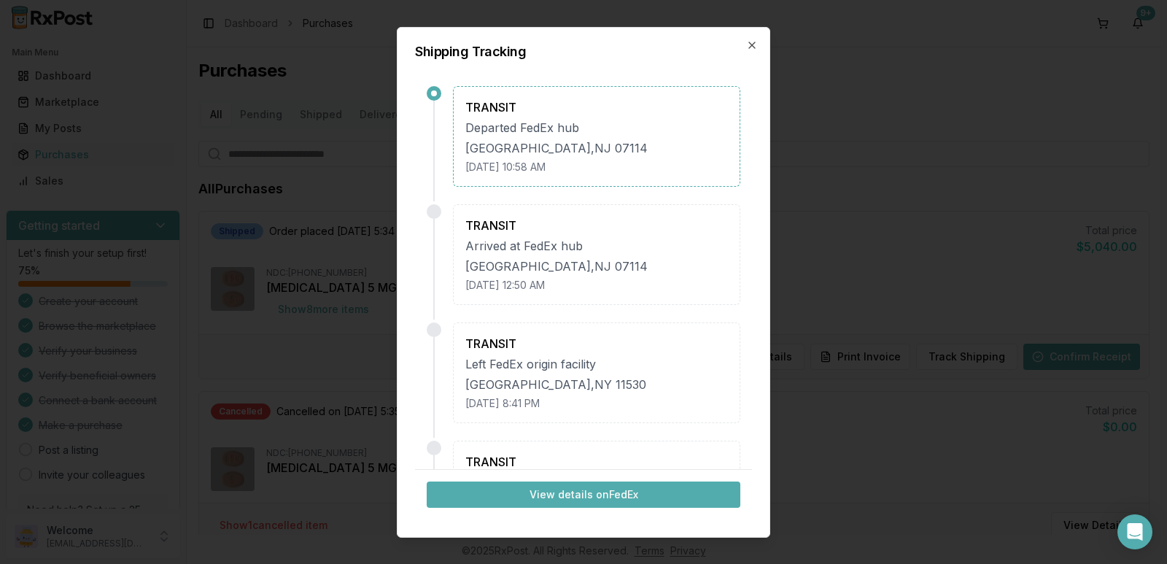 This screenshot has width=1167, height=564. I want to click on div: Departed FedEx hub, so click(597, 127).